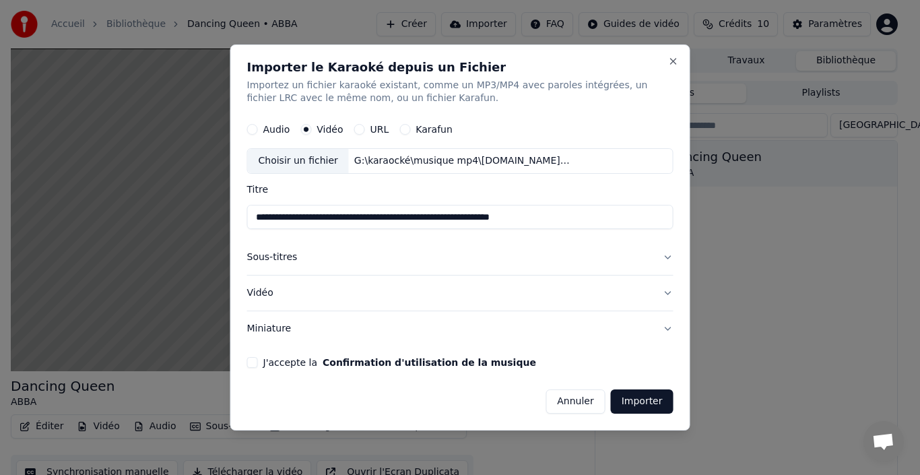  What do you see at coordinates (380, 130) in the screenshot?
I see `label: URL` at bounding box center [380, 130].